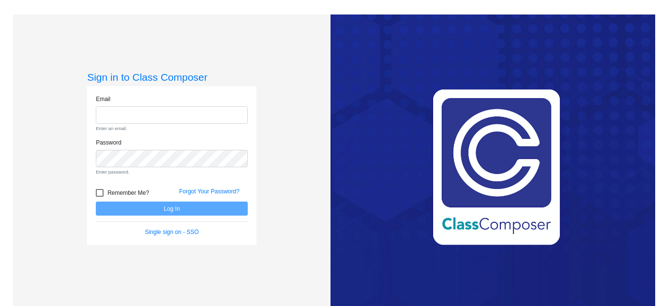 The image size is (661, 306). Describe the element at coordinates (172, 209) in the screenshot. I see `button: Log In` at that location.